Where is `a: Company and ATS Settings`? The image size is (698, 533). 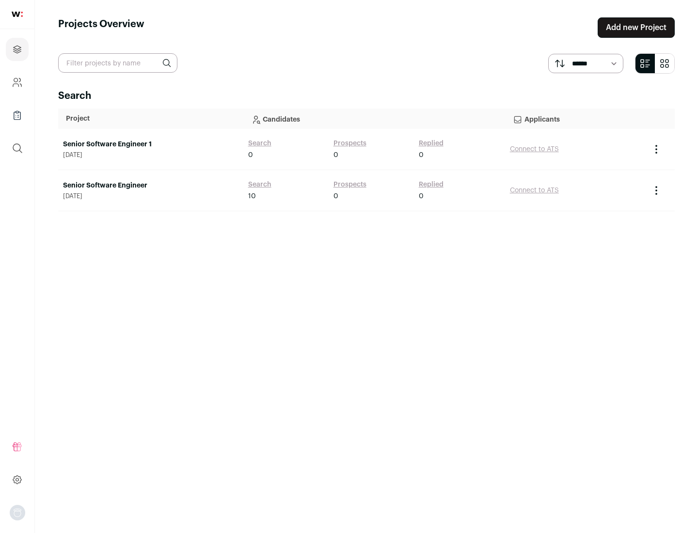 a: Company and ATS Settings is located at coordinates (17, 82).